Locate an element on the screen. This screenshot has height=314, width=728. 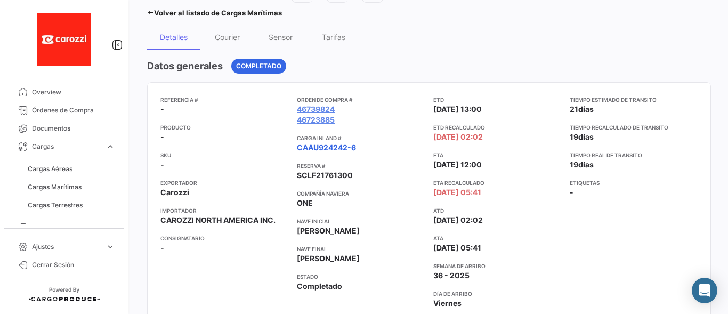
span: Overview is located at coordinates (74, 92).